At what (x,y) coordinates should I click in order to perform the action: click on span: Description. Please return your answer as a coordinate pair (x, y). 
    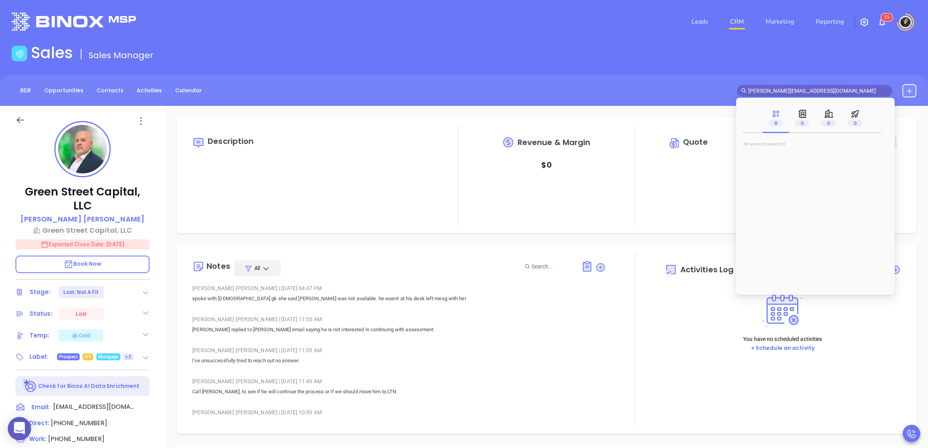
    Looking at the image, I should click on (231, 141).